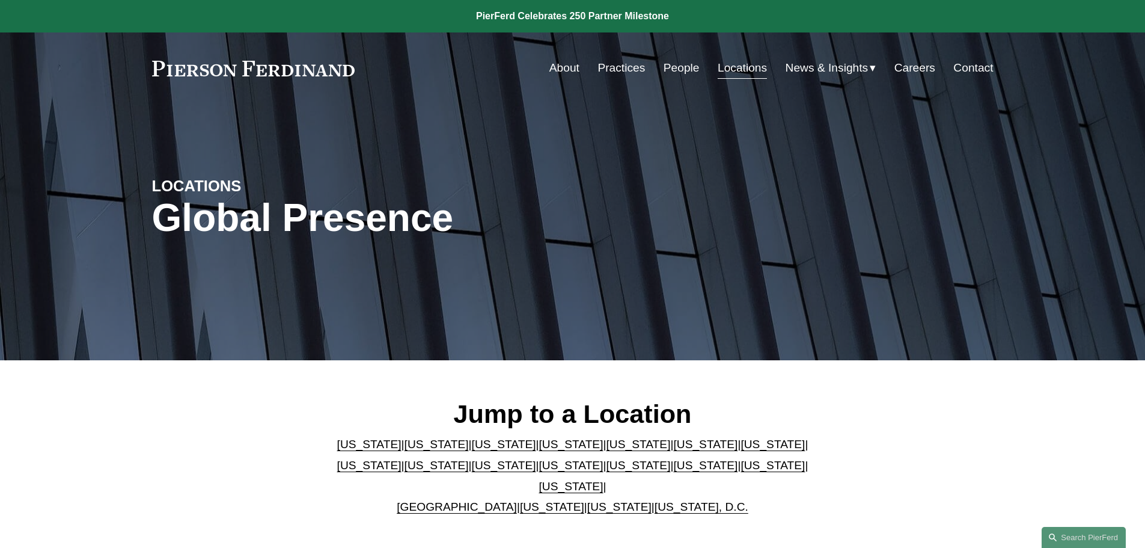 The height and width of the screenshot is (548, 1145). I want to click on h2: Jump to a Location, so click(572, 414).